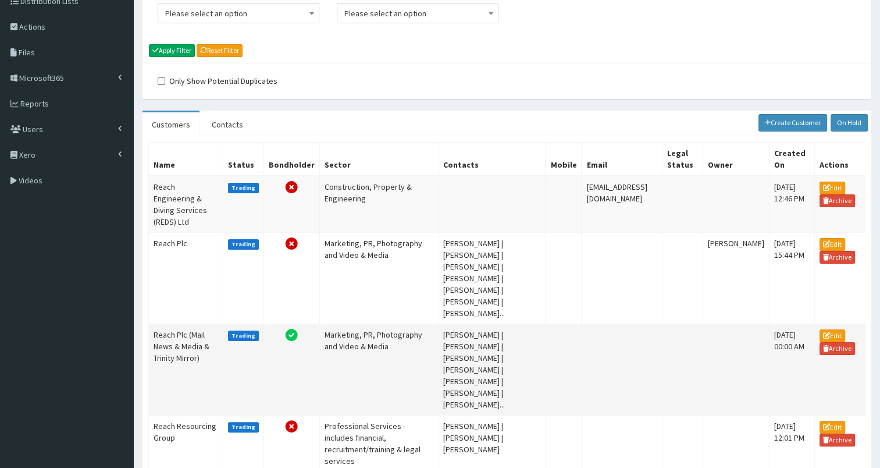 The width and height of the screenshot is (880, 468). What do you see at coordinates (186, 159) in the screenshot?
I see `th: Name` at bounding box center [186, 159].